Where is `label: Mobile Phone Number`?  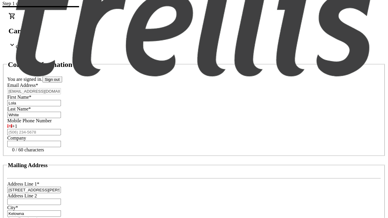 label: Mobile Phone Number is located at coordinates (29, 121).